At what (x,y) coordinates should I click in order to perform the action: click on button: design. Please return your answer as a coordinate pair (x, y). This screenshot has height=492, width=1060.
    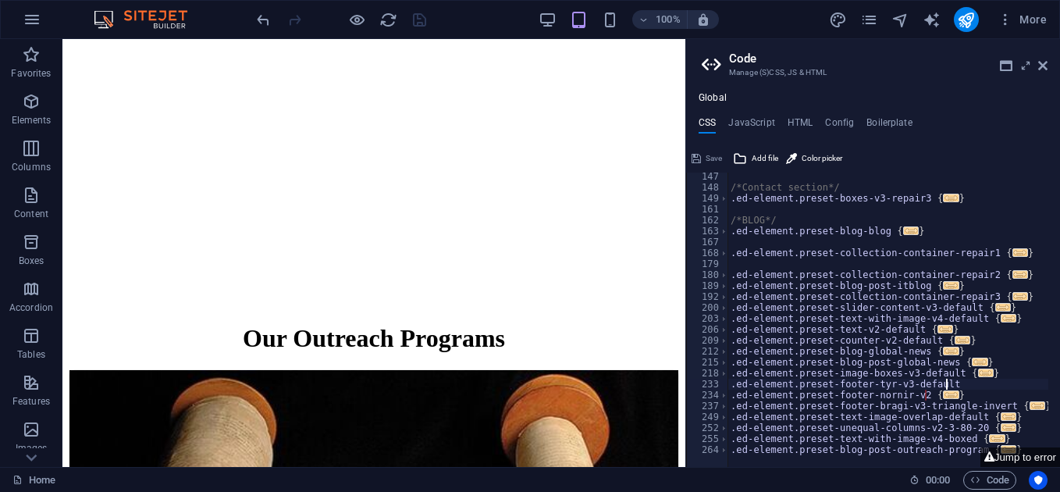
    Looking at the image, I should click on (838, 20).